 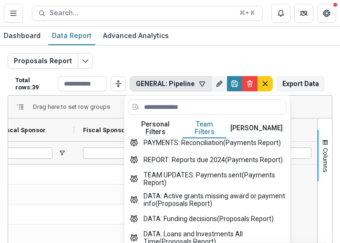 I want to click on div: Row Groups, so click(x=71, y=107).